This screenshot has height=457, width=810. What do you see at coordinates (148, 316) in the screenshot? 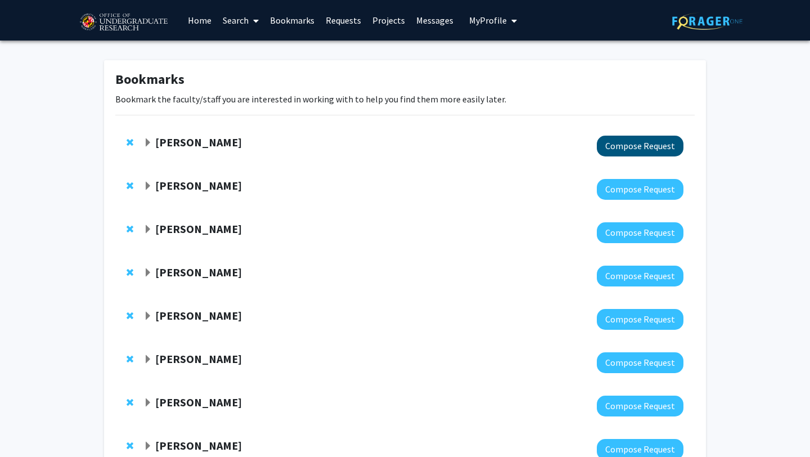
I see `span: Expand Amy Billing Bookmark` at bounding box center [148, 316].